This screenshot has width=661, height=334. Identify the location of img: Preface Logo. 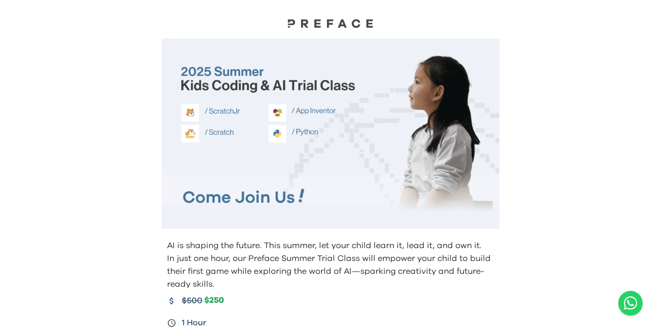
(331, 23).